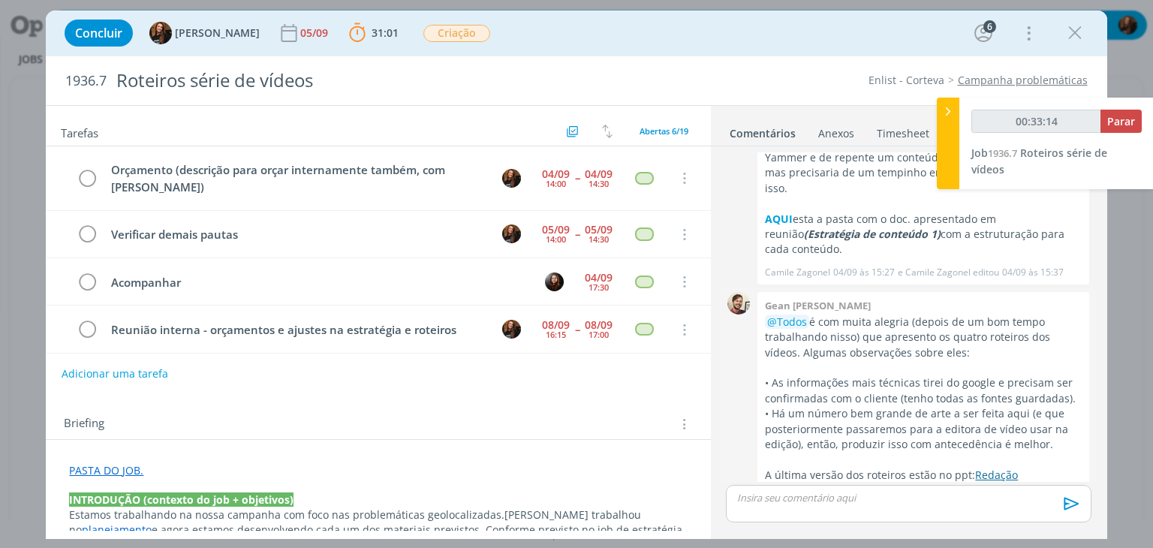  What do you see at coordinates (1120, 121) in the screenshot?
I see `button: Parar` at bounding box center [1120, 121].